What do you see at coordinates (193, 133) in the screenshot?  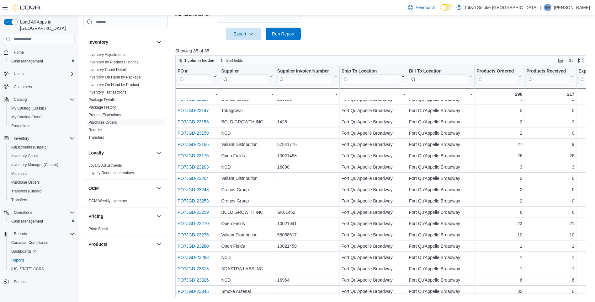 I see `a: PO7JGD-23159` at bounding box center [193, 133].